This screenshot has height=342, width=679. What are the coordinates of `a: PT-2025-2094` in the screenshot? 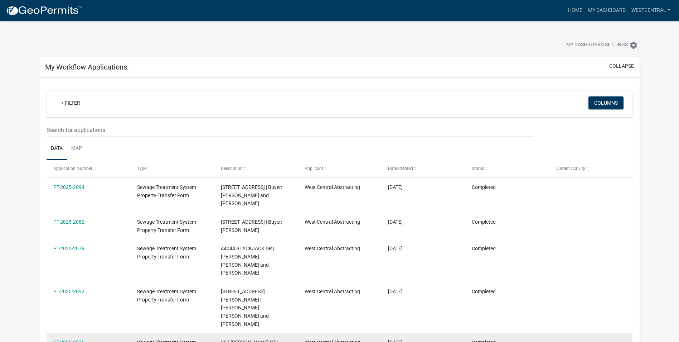 It's located at (69, 187).